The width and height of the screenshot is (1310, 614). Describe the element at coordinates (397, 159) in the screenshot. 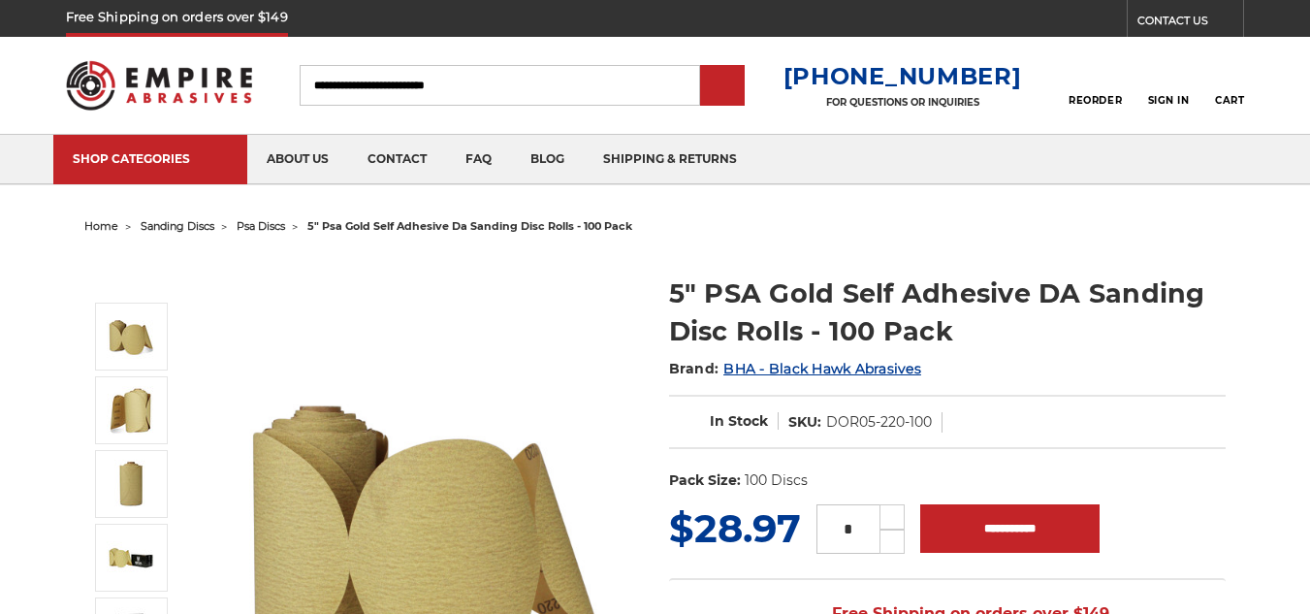

I see `a: contact` at that location.